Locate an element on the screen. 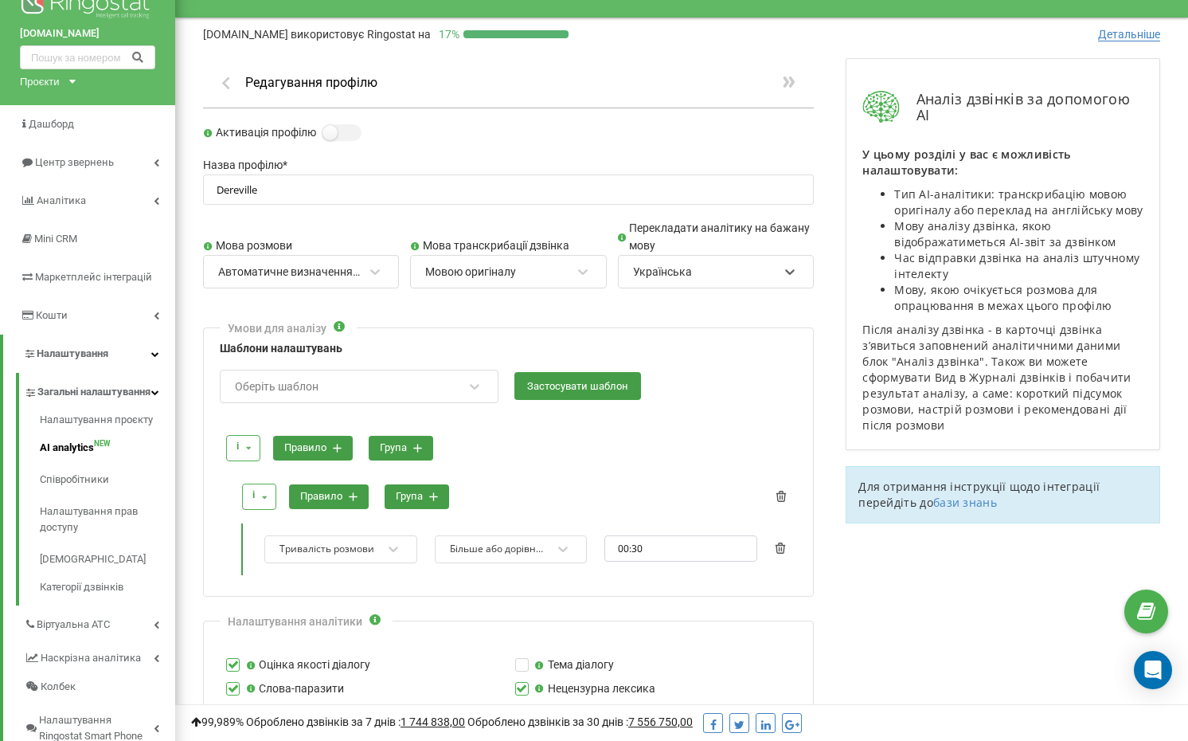 Image resolution: width=1188 pixels, height=741 pixels. button: Застосувати шаблон is located at coordinates (577, 386).